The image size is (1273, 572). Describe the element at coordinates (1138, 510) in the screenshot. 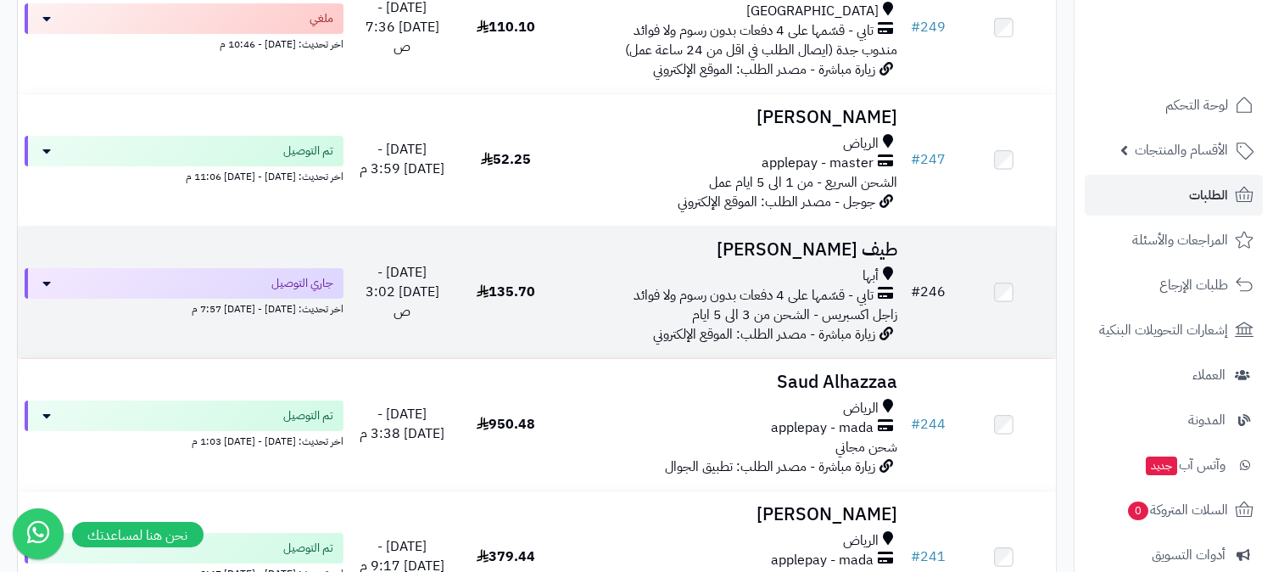

I see `span: 0` at that location.